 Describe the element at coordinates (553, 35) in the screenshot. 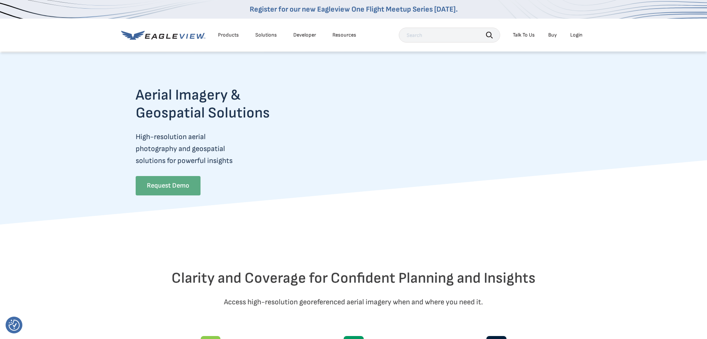

I see `a: Buy` at that location.